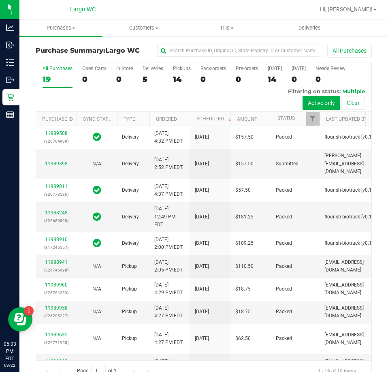 The width and height of the screenshot is (388, 372). What do you see at coordinates (213, 69) in the screenshot?
I see `div: Back-orders` at bounding box center [213, 69].